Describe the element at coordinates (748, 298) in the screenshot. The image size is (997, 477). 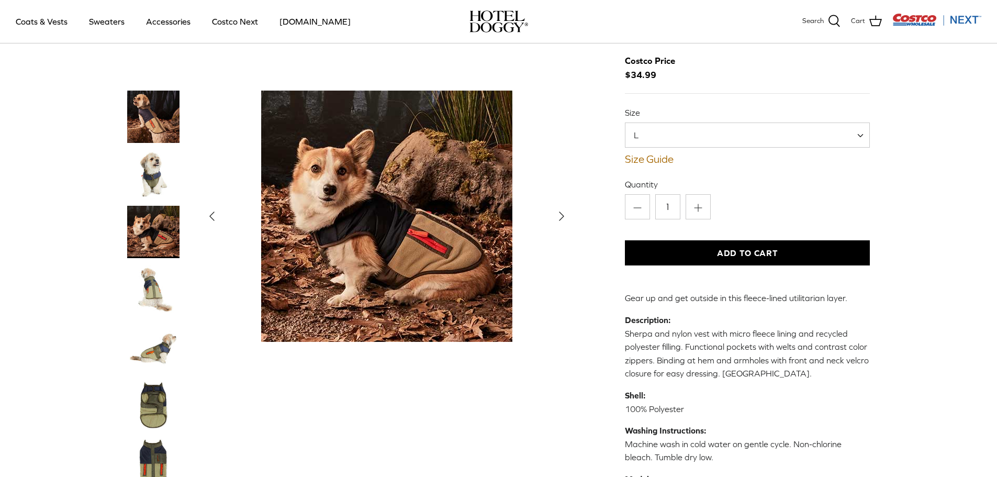
I see `p: Gear up and get outside in this fleece-lined utilitarian layer.` at that location.